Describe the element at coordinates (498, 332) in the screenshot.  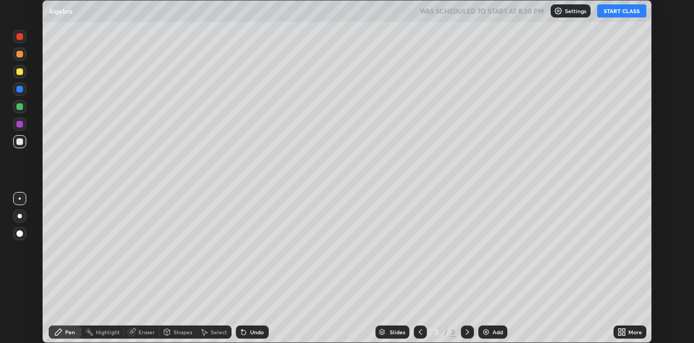
I see `div: Add` at that location.